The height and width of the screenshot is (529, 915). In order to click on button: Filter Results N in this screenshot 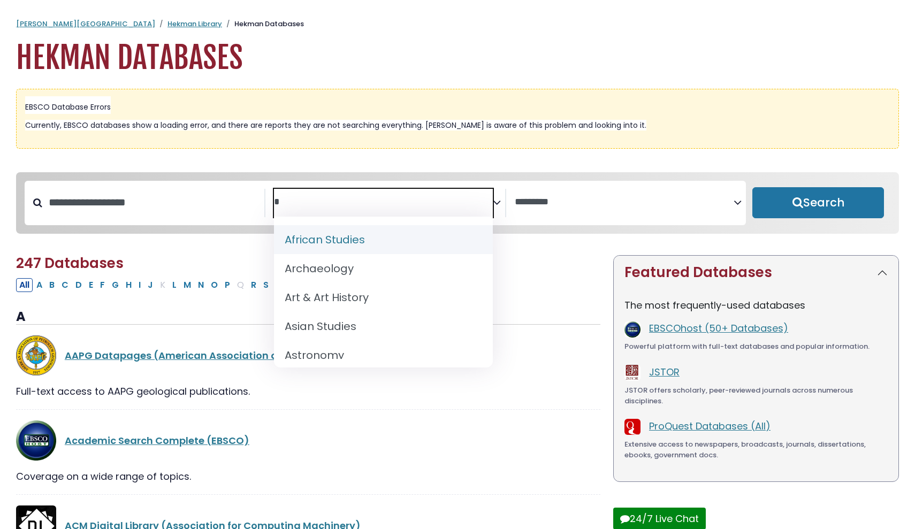, I will do `click(201, 285)`.